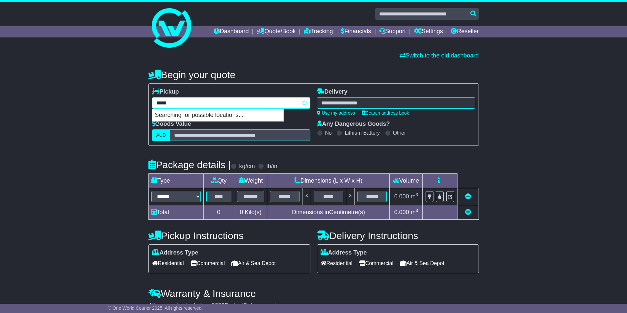  I want to click on h4: Pickup Instructions, so click(229, 236).